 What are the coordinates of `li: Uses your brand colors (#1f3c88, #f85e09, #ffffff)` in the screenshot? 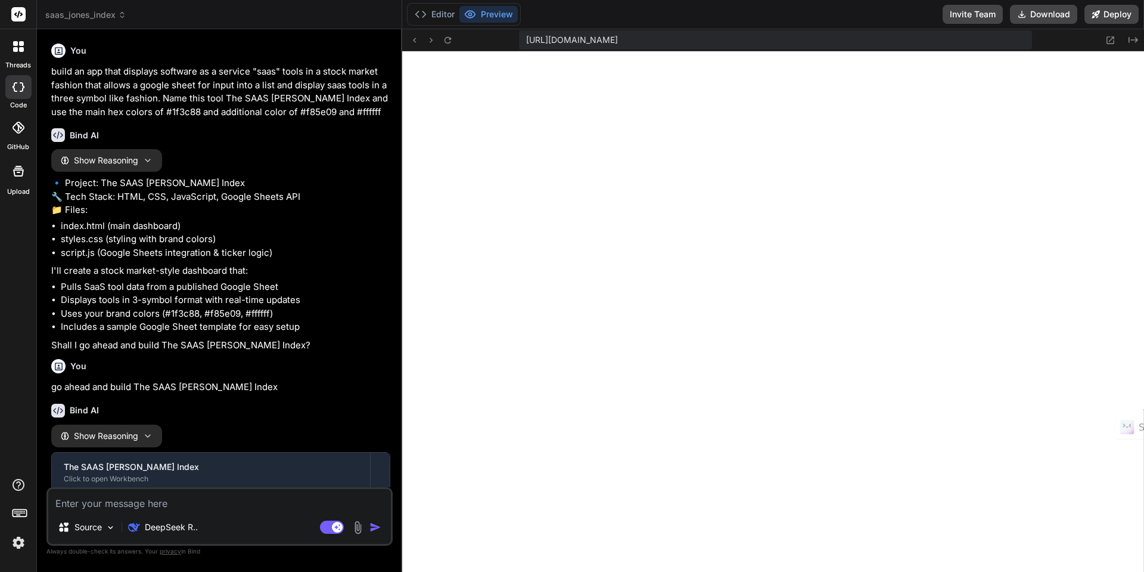 It's located at (225, 313).